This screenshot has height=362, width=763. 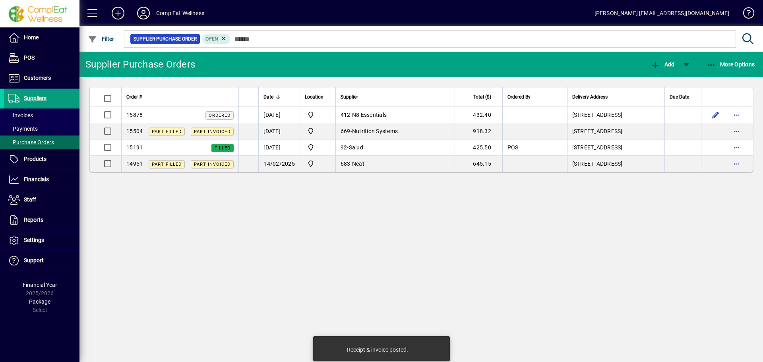 I want to click on button: Profile, so click(x=143, y=13).